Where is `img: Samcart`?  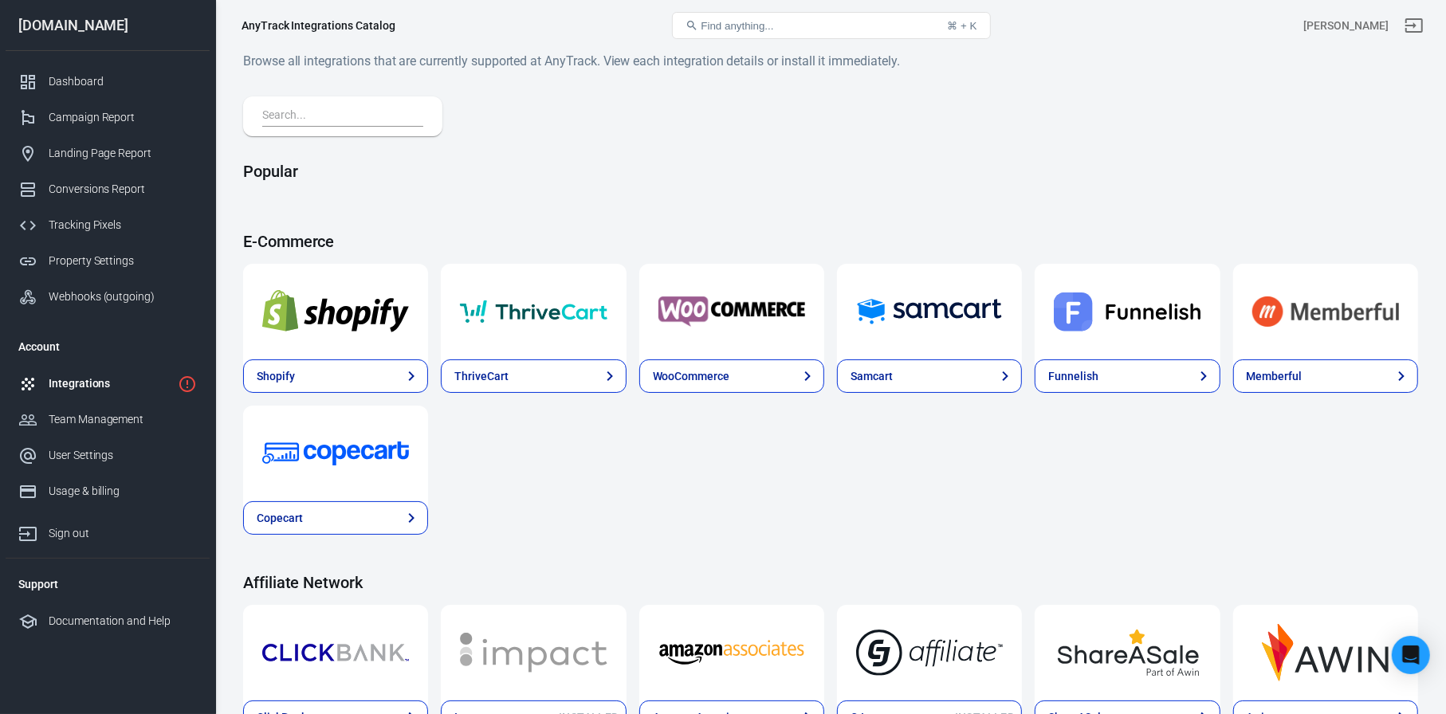
img: Samcart is located at coordinates (929, 312).